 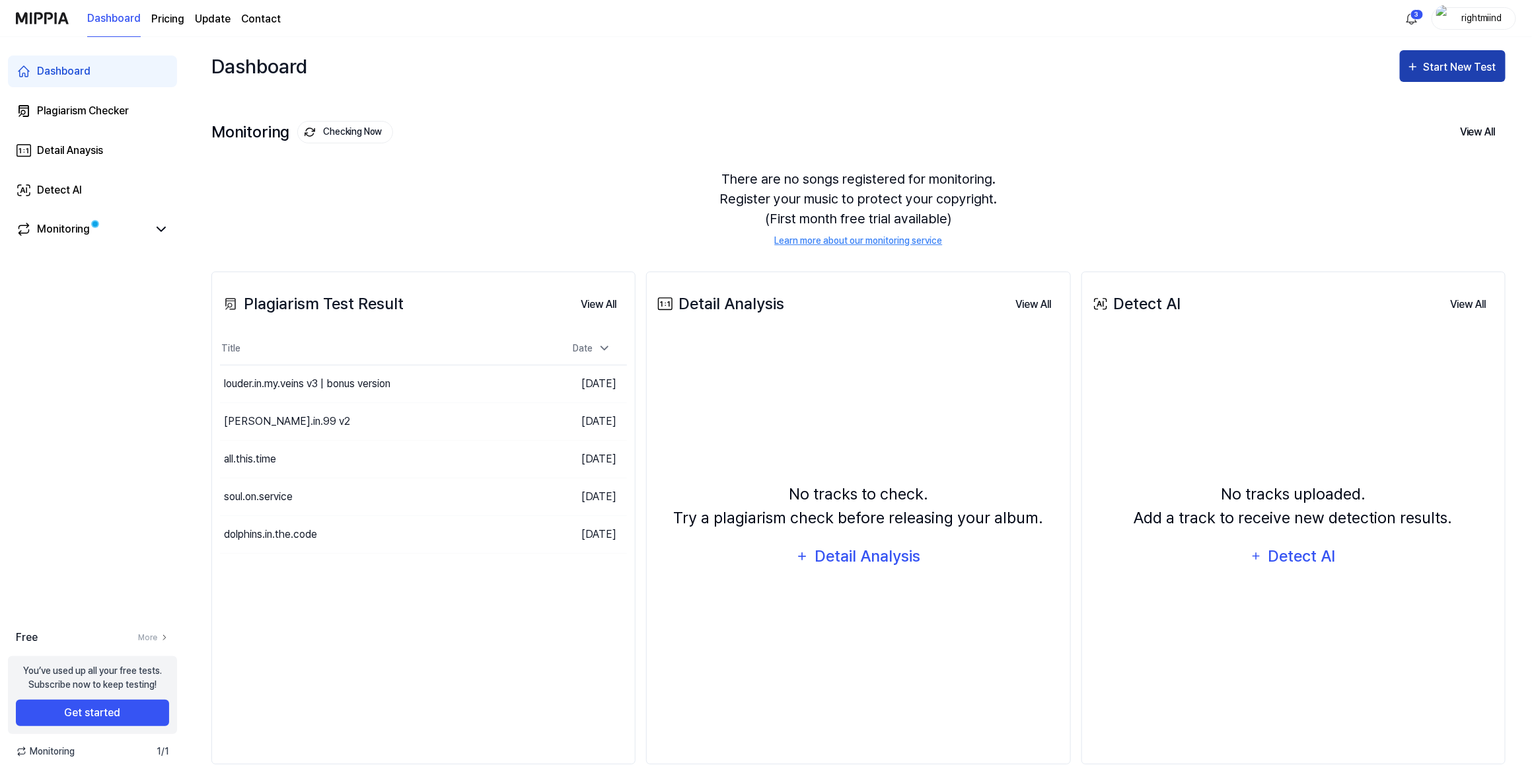 I want to click on span: 1 / 1, so click(x=163, y=751).